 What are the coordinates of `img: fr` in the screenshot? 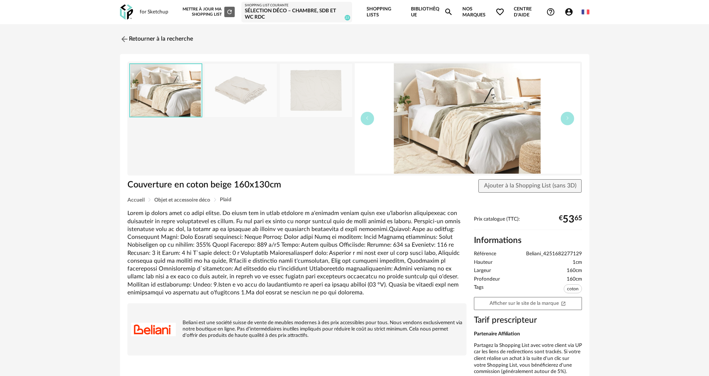 It's located at (585, 12).